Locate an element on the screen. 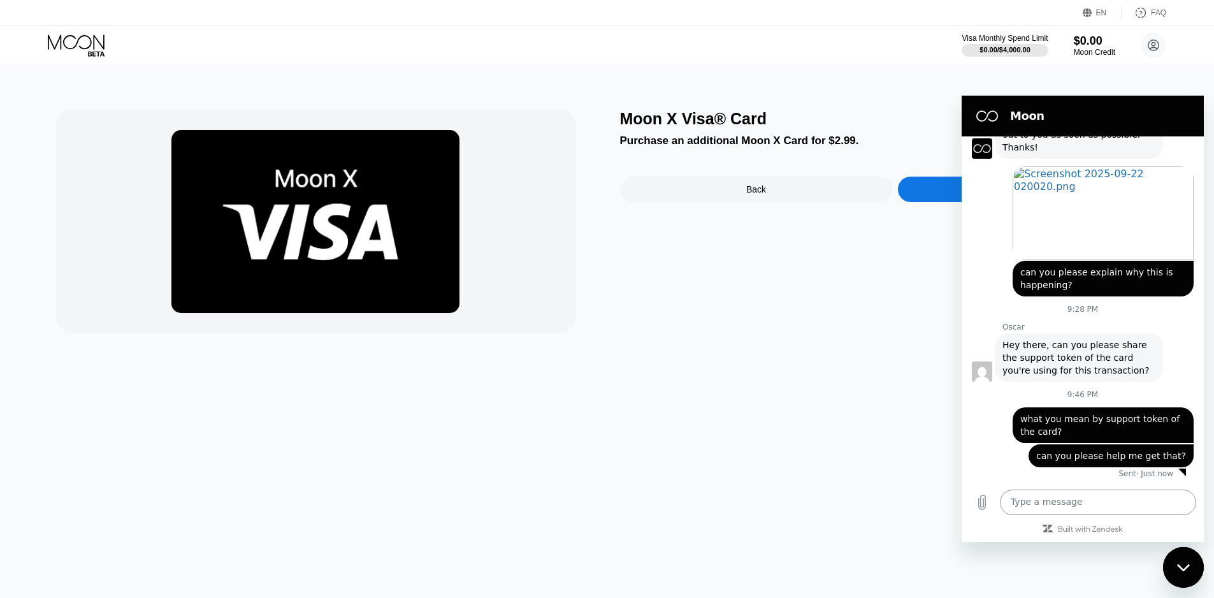 This screenshot has height=598, width=1214. div: $0.00 / $4,000.00 is located at coordinates (1005, 50).